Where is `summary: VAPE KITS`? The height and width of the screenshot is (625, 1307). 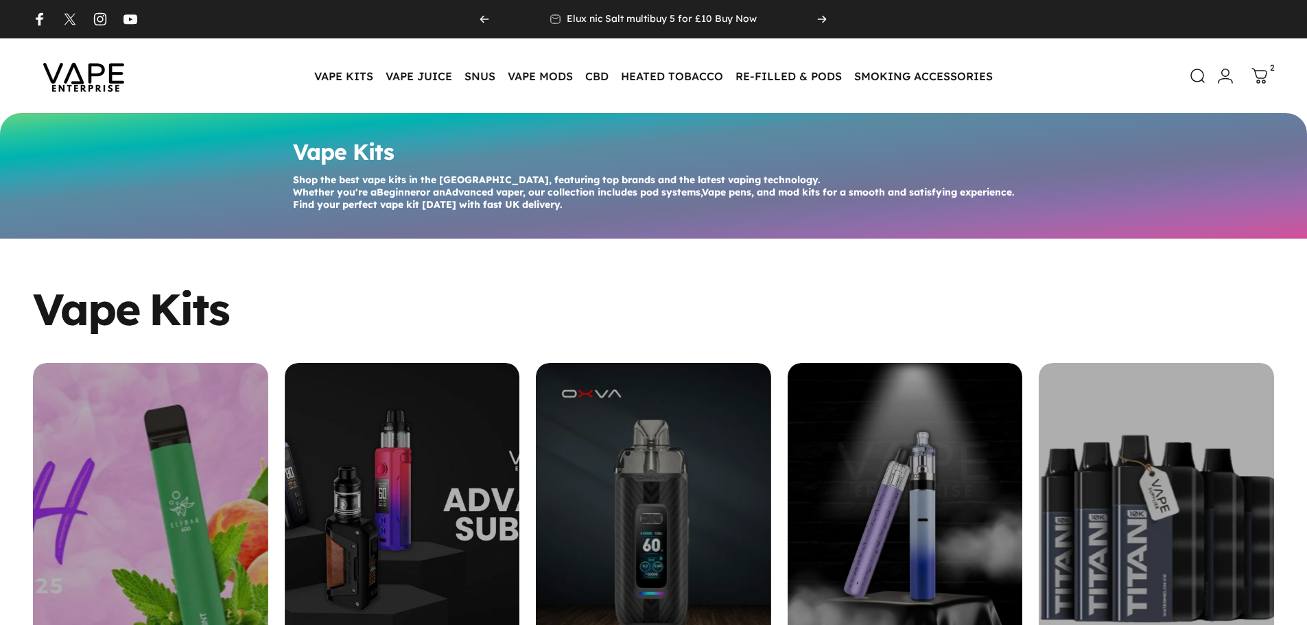 summary: VAPE KITS is located at coordinates (344, 76).